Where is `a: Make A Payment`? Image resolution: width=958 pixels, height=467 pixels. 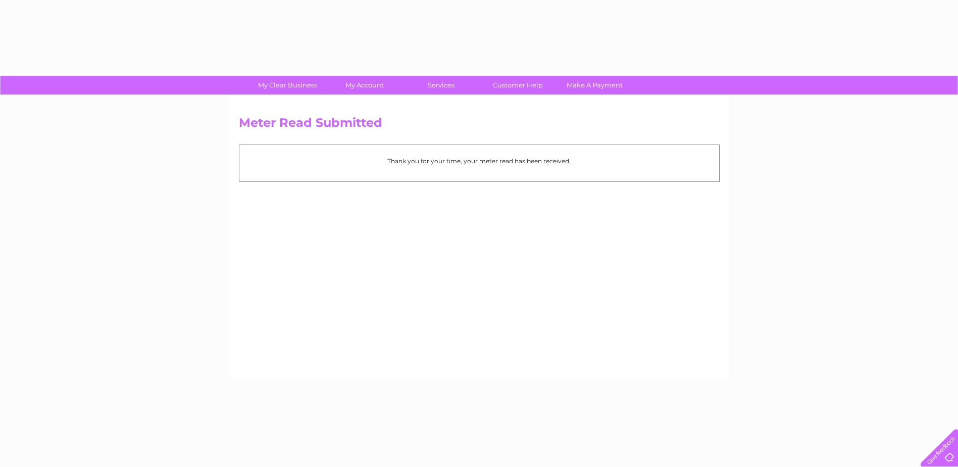
a: Make A Payment is located at coordinates (594, 85).